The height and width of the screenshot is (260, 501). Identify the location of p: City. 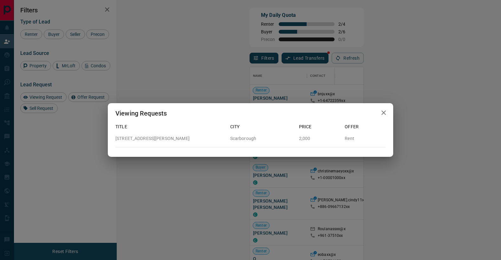
(262, 127).